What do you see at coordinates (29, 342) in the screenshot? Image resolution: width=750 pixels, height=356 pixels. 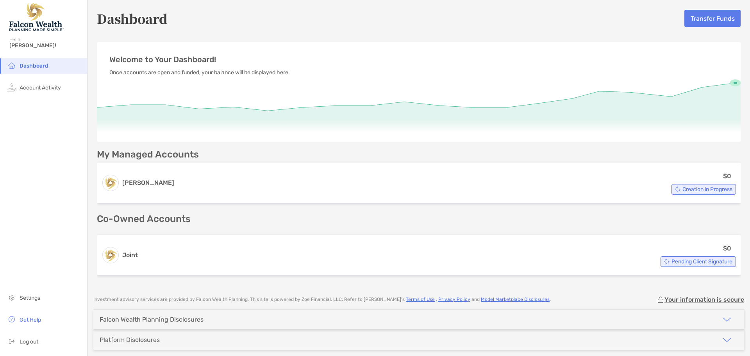 I see `span: Log out` at bounding box center [29, 342].